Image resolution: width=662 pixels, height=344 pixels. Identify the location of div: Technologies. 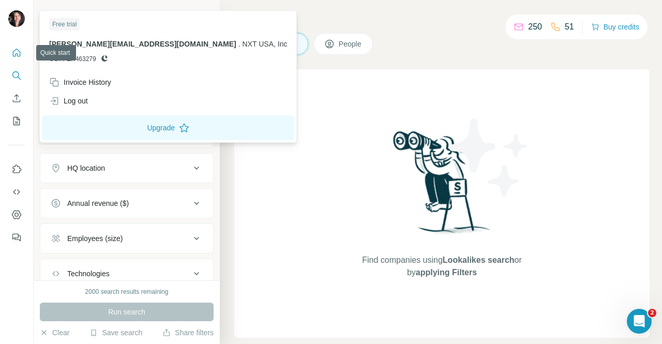
(88, 273).